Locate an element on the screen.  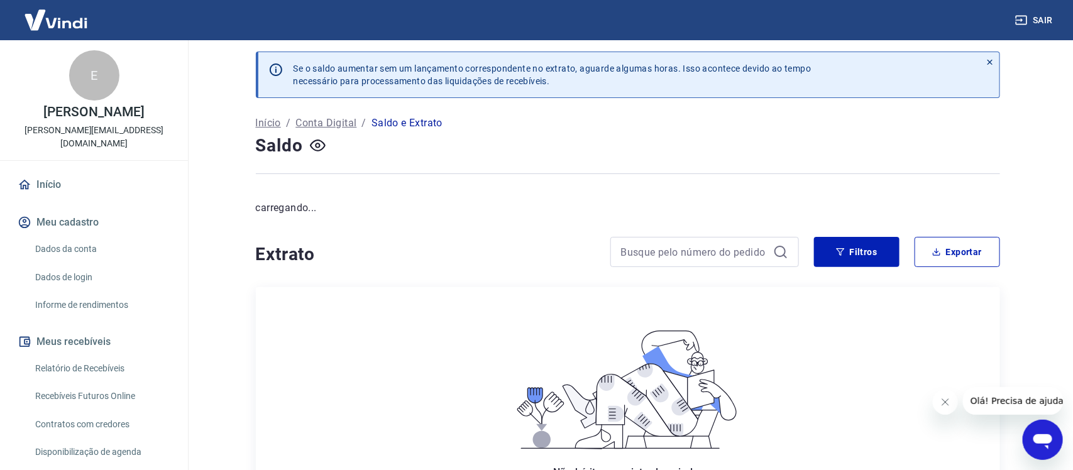
h4: Saldo is located at coordinates (279, 146).